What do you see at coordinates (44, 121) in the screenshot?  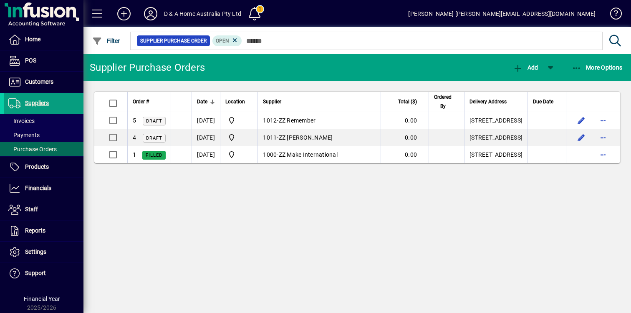 I see `a: Invoices` at bounding box center [44, 121].